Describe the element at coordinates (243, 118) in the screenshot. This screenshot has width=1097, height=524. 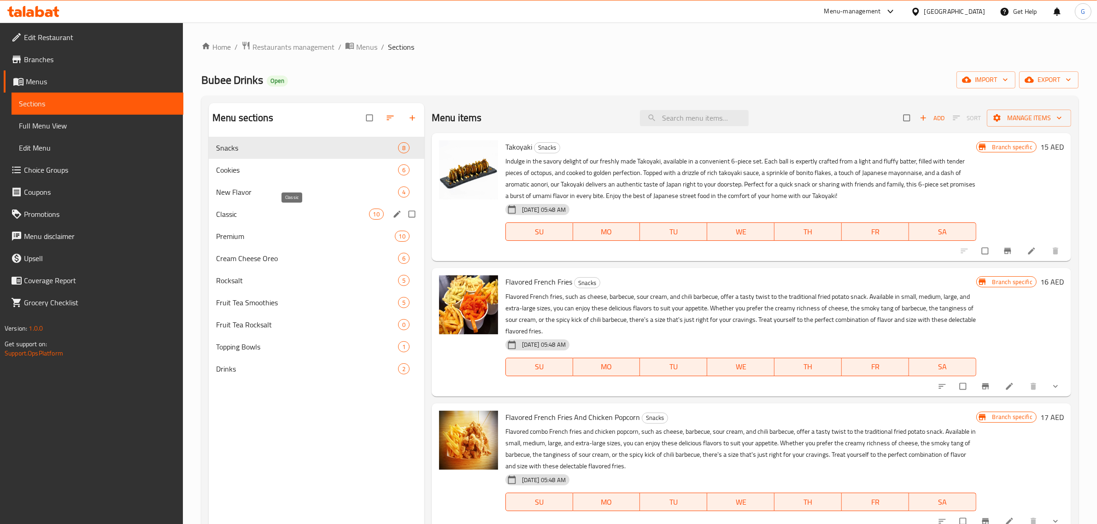
I see `h2: Menu sections` at that location.